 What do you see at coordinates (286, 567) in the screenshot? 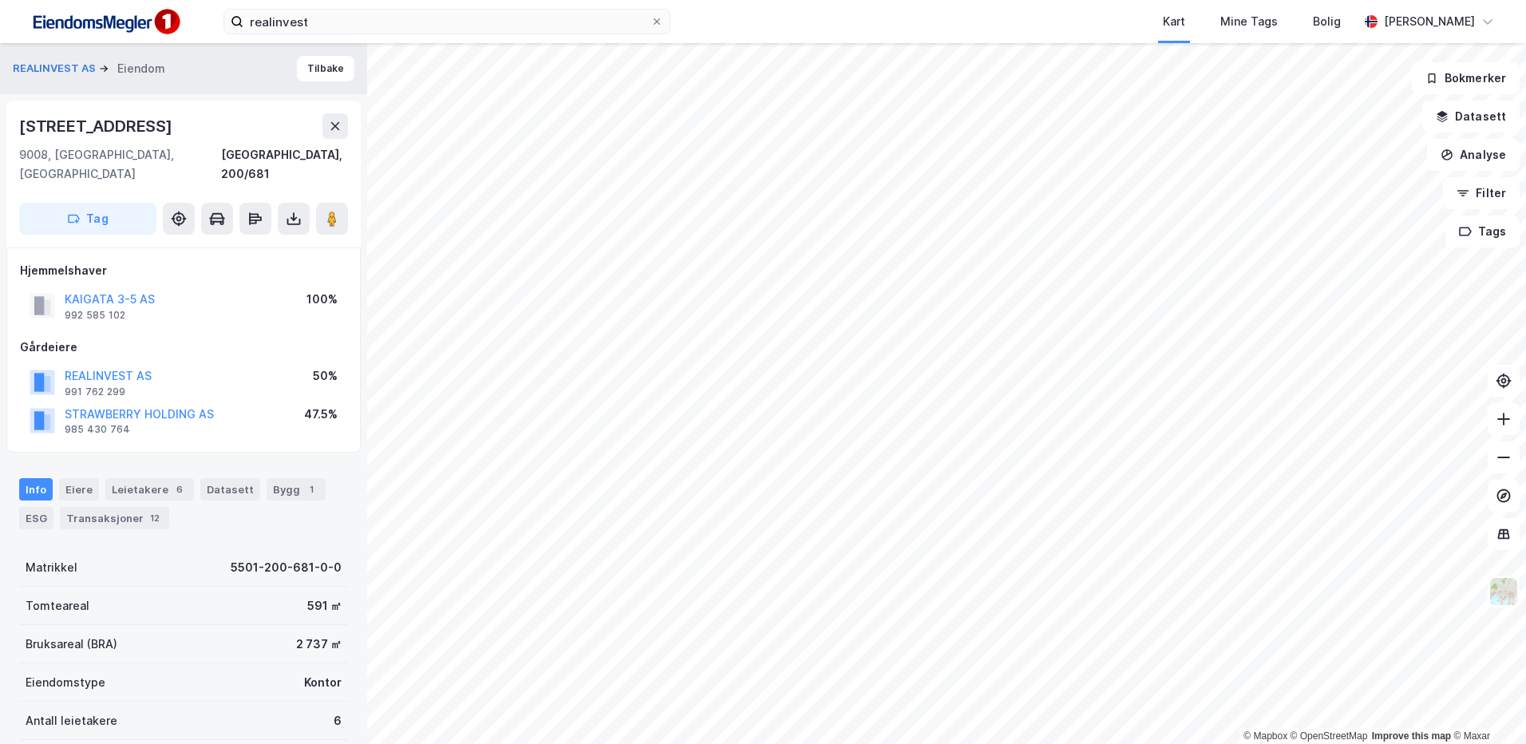
I see `div: 5501-200-681-0-0` at bounding box center [286, 567].